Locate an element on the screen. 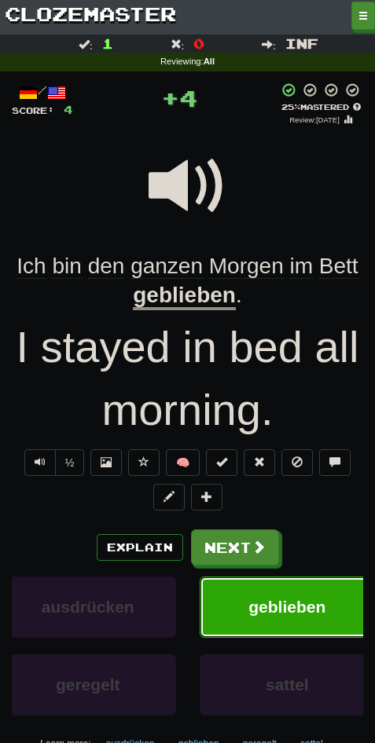 Image resolution: width=375 pixels, height=743 pixels. span: ganzen is located at coordinates (167, 266).